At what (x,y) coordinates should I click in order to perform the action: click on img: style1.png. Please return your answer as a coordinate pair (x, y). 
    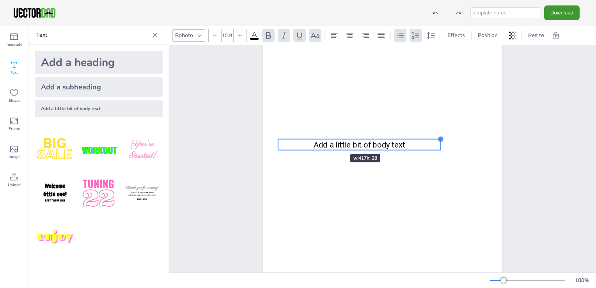
    Looking at the image, I should click on (55, 150).